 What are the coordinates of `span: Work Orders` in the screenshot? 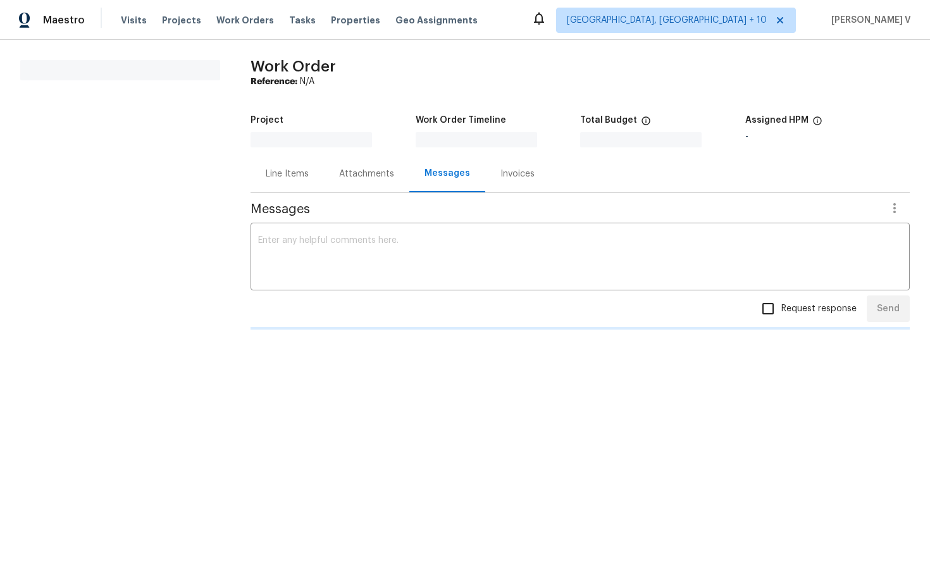 It's located at (245, 20).